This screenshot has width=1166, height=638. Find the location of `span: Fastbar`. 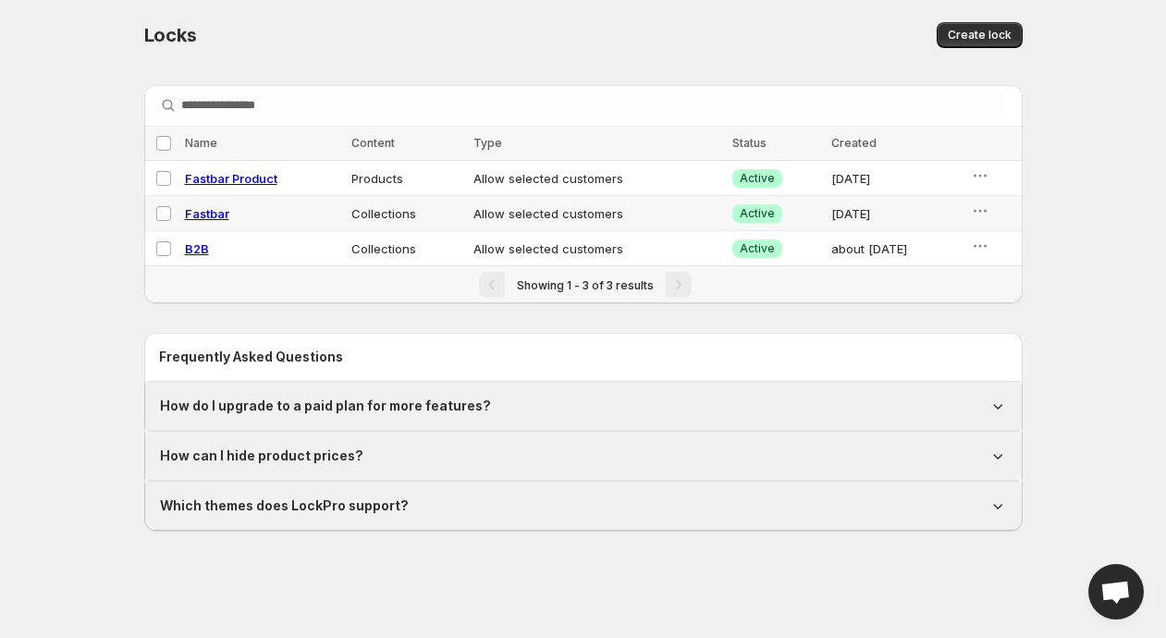

span: Fastbar is located at coordinates (207, 214).